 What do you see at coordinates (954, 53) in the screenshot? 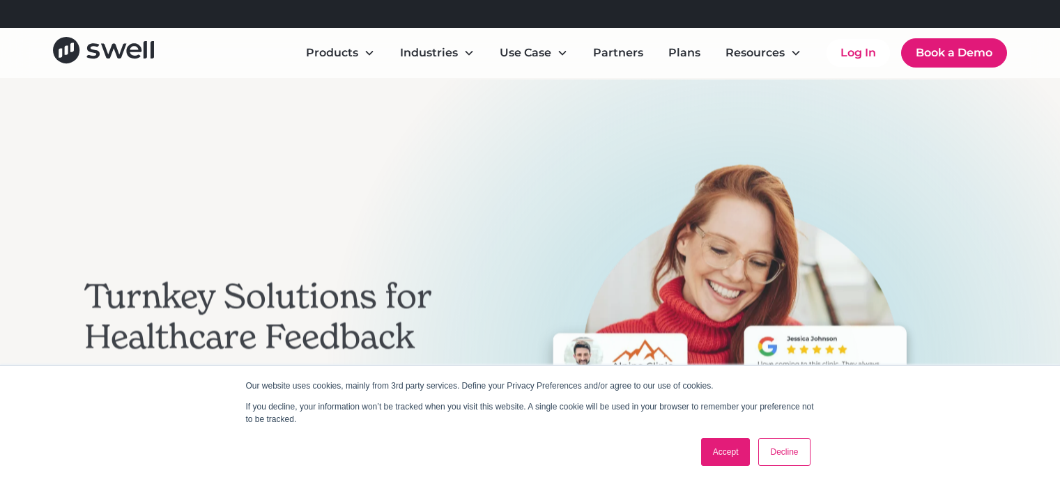
I see `a: Book a Demo` at bounding box center [954, 53].